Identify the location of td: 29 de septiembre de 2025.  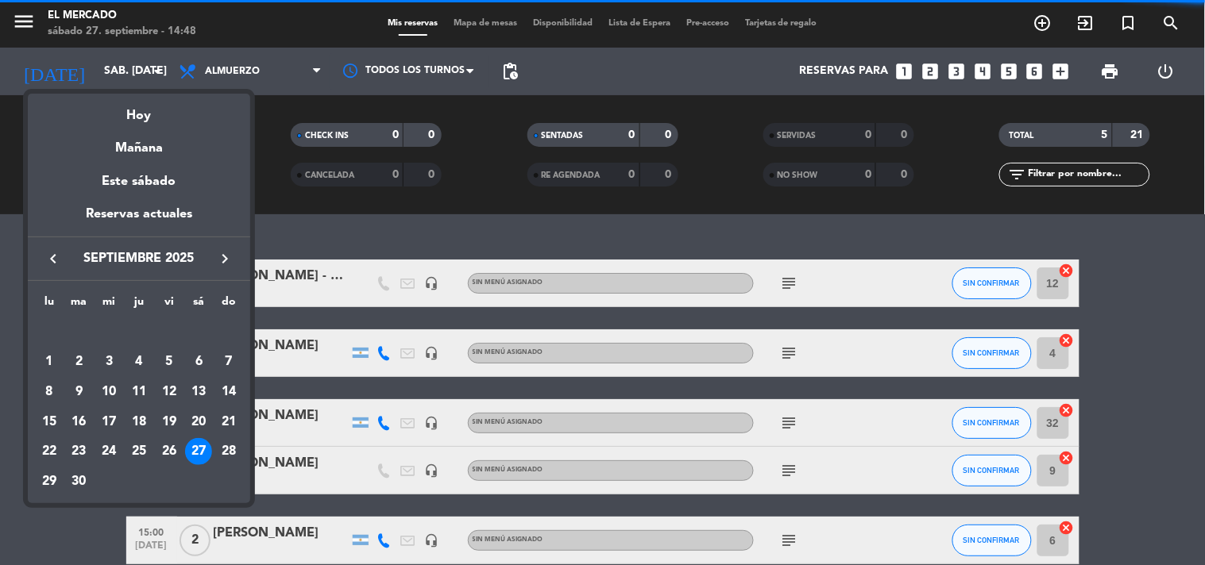
(49, 482).